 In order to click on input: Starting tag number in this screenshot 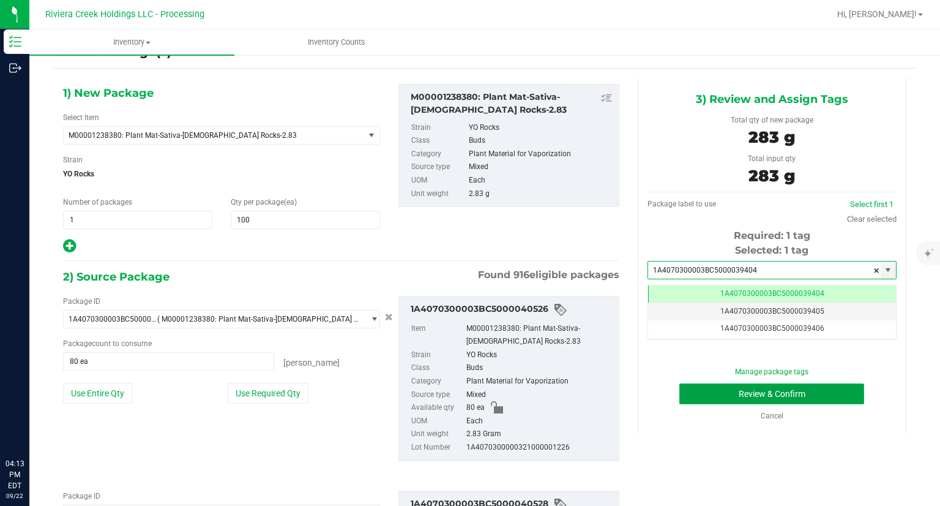, I will do `click(765, 270)`.